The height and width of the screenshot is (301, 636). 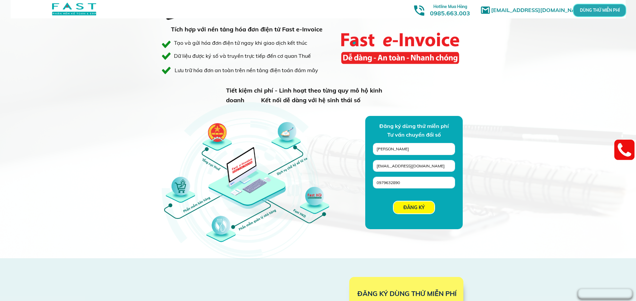 I want to click on div: Dữ liệu được ký số và truyền trực tiếp đến cơ quan Thuế, so click(x=254, y=56).